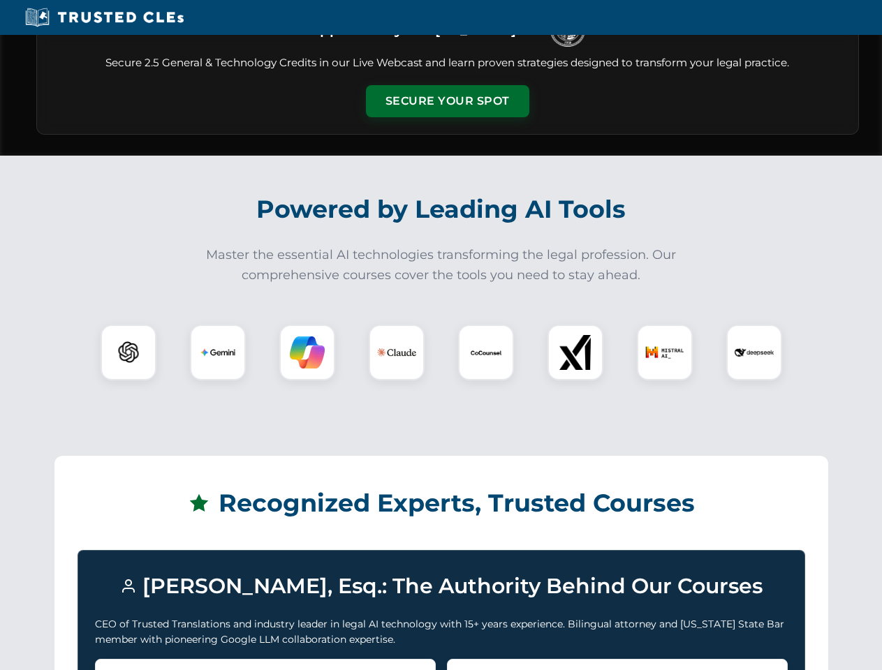 This screenshot has height=670, width=882. I want to click on div: Copilot, so click(307, 352).